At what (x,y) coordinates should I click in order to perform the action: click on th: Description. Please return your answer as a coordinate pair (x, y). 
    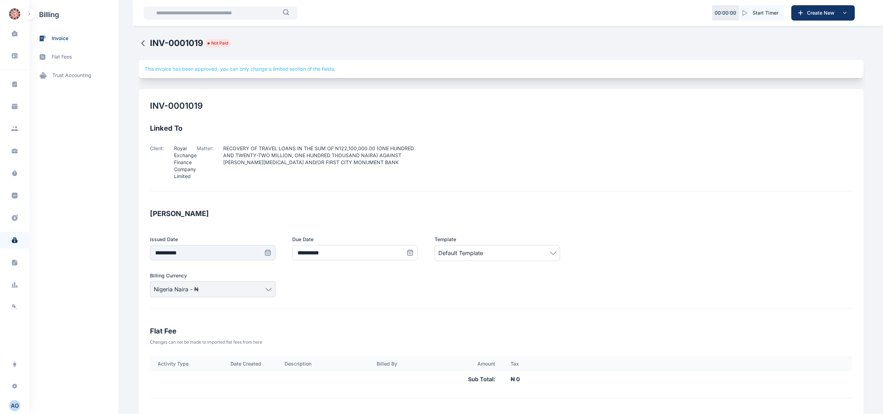
    Looking at the image, I should click on (323, 364).